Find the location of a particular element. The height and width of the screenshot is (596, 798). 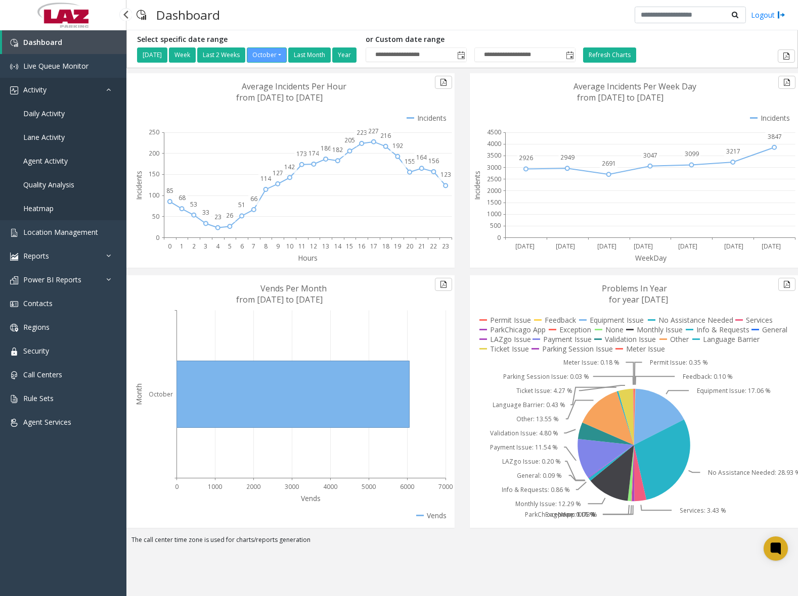

text: 123 is located at coordinates (445, 174).